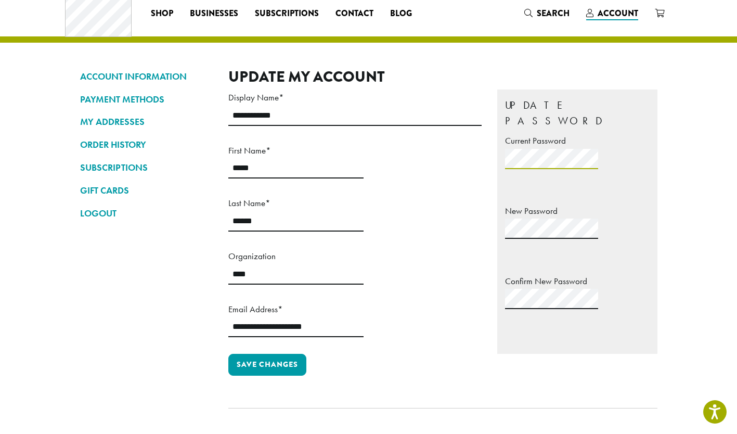 This screenshot has height=434, width=737. I want to click on a: LOGOUT, so click(146, 213).